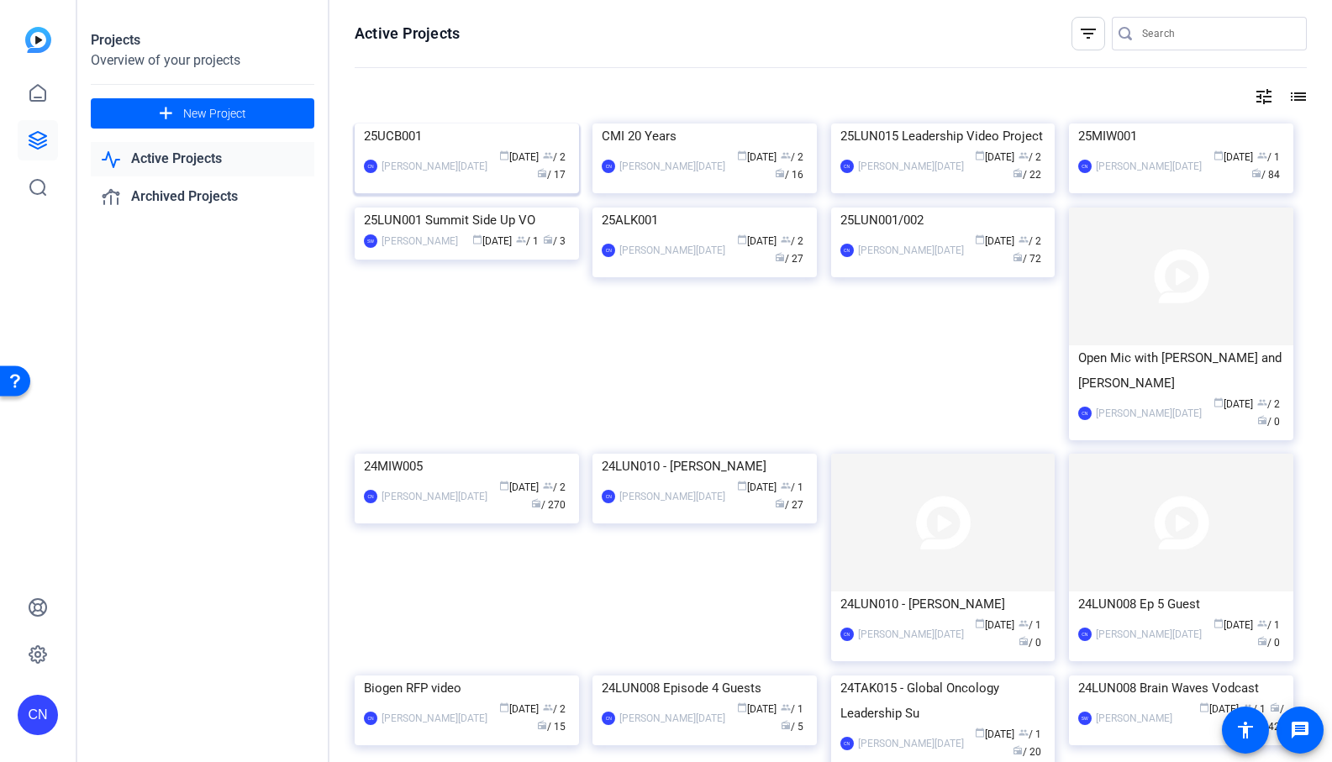 The image size is (1332, 762). What do you see at coordinates (943, 220) in the screenshot?
I see `div: 25LUN001/002` at bounding box center [943, 220].